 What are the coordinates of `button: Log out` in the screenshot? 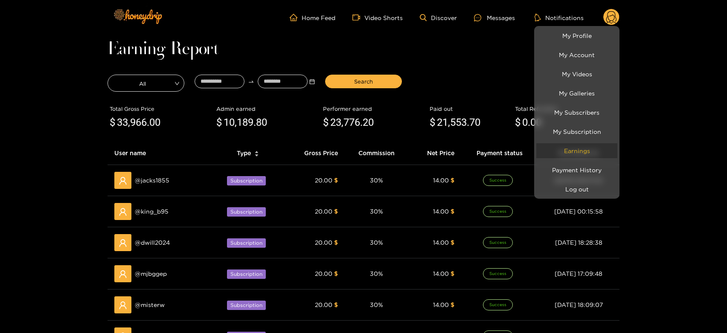 It's located at (577, 189).